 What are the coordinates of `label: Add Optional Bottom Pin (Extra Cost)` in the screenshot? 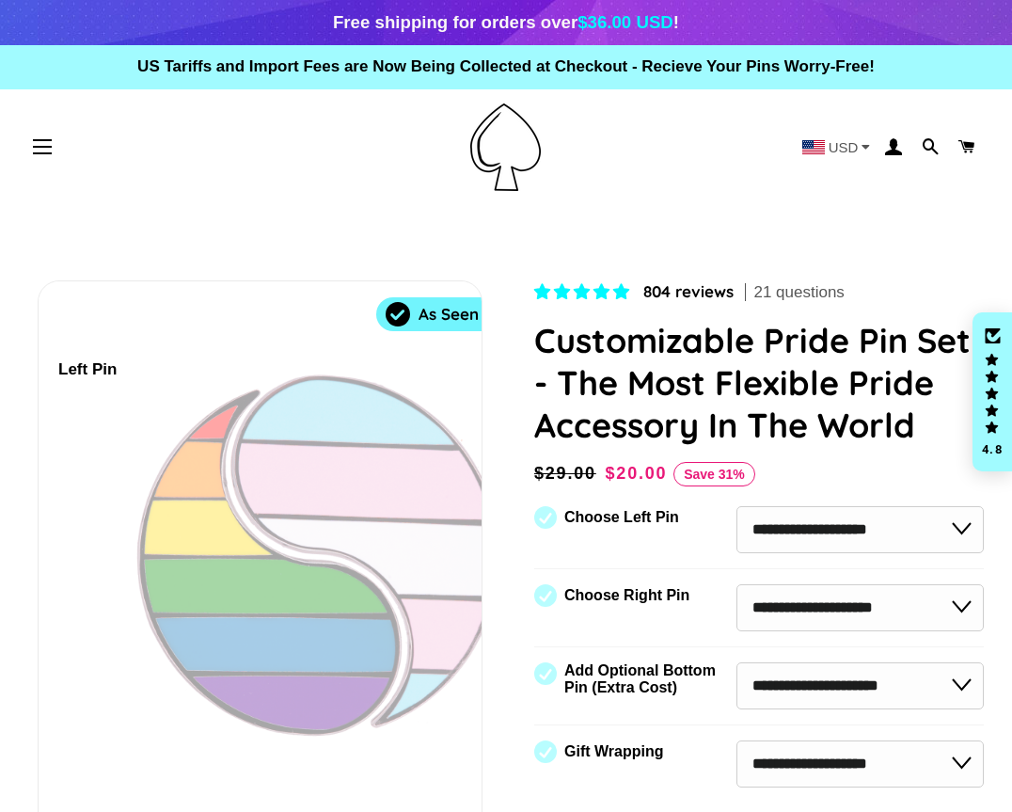 It's located at (643, 679).